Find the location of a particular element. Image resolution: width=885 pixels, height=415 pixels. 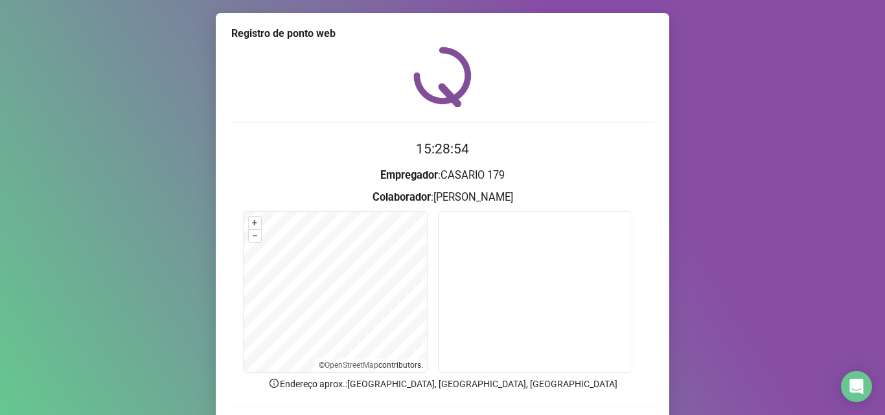

div: Registro de ponto web is located at coordinates (443, 34).